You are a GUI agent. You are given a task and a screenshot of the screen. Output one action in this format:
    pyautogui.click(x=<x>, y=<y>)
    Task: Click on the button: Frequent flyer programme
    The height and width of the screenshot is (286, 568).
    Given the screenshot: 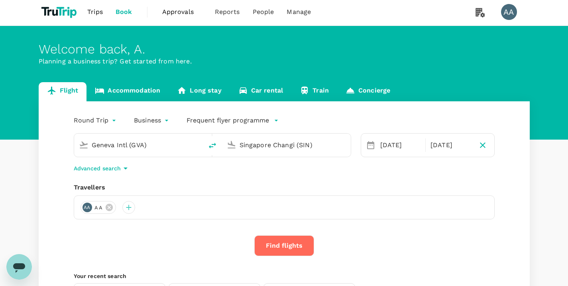 What is the action you would take?
    pyautogui.click(x=232, y=120)
    